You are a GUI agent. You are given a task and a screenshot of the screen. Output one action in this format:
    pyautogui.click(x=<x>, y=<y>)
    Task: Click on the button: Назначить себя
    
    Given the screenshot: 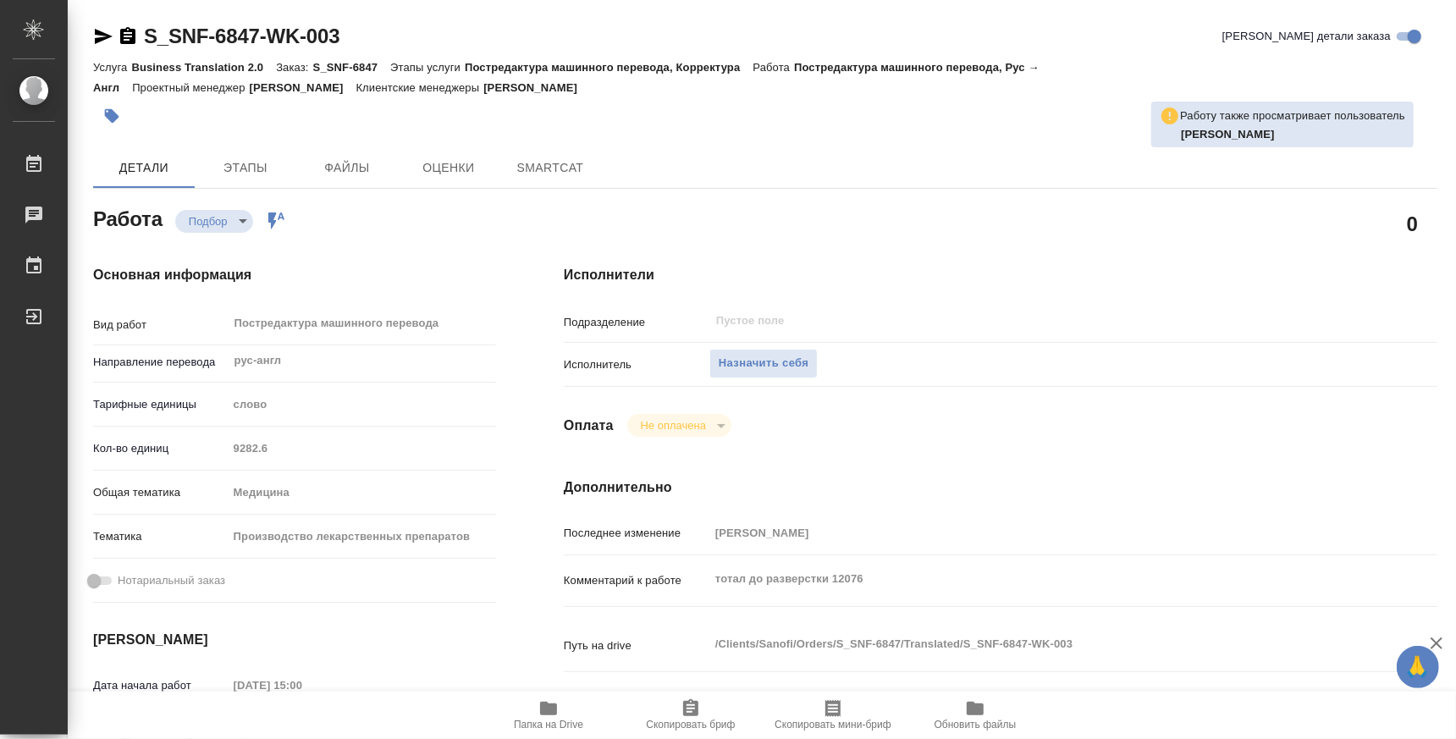 What is the action you would take?
    pyautogui.click(x=764, y=363)
    